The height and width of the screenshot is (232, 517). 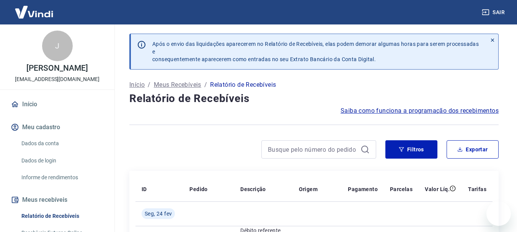 I want to click on p: Meus Recebíveis, so click(x=178, y=85).